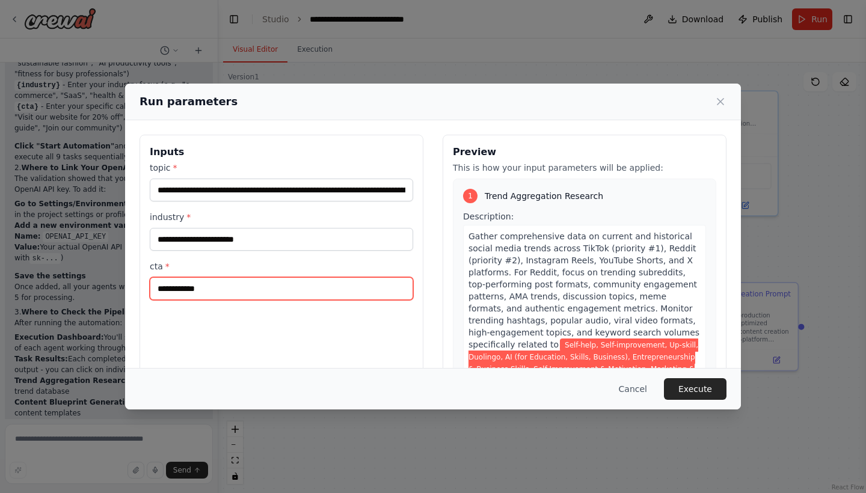 Image resolution: width=866 pixels, height=493 pixels. What do you see at coordinates (584, 290) in the screenshot?
I see `span: Gather comprehensive data on current and historical social media trends across TikTok (priority #...` at bounding box center [584, 290].